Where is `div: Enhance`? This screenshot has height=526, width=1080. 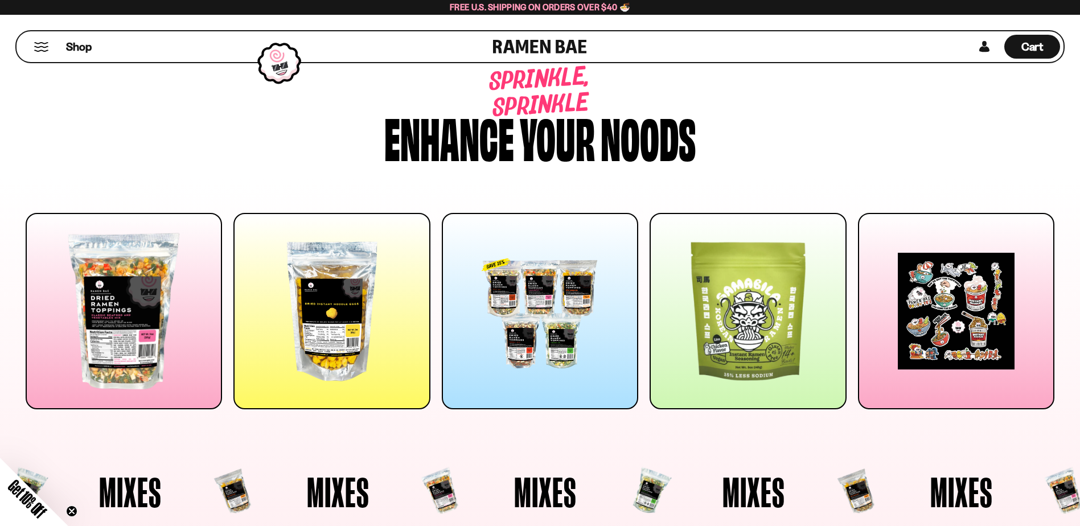 div: Enhance is located at coordinates (449, 136).